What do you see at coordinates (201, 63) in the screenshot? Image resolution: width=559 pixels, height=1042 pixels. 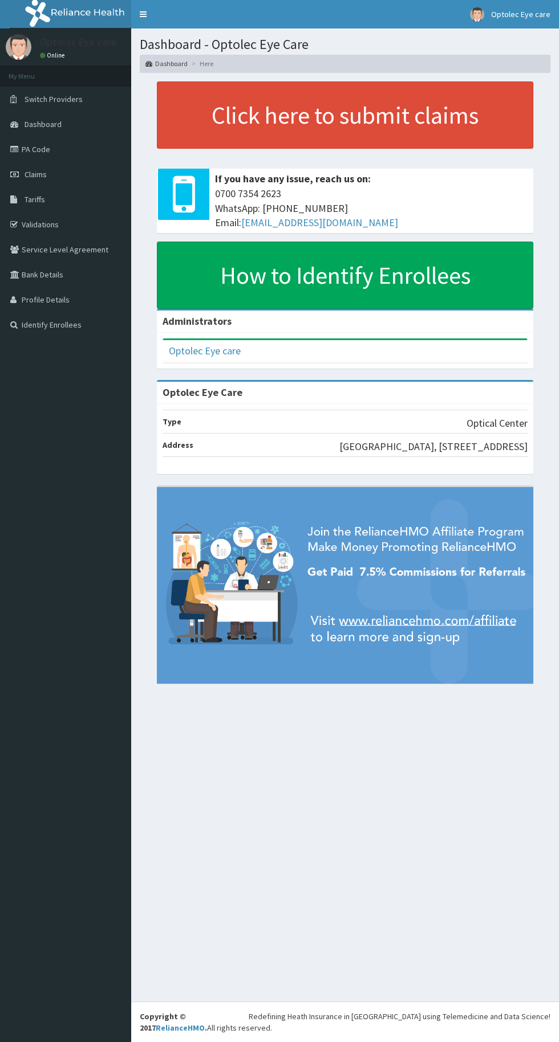 I see `li: Here` at bounding box center [201, 63].